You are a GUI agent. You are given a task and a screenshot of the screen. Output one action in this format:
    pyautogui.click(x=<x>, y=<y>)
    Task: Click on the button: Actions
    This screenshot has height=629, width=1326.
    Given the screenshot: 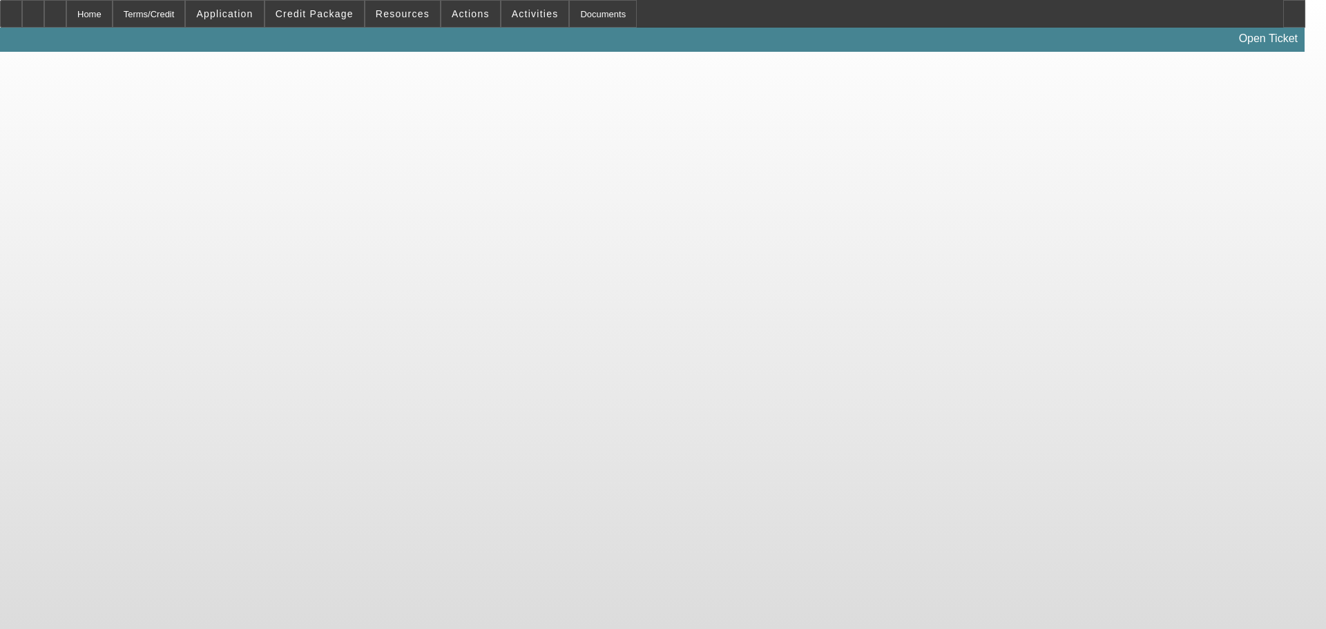 What is the action you would take?
    pyautogui.click(x=470, y=14)
    